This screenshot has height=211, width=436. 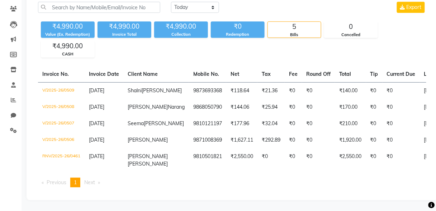 I want to click on td: ₹25.94, so click(x=271, y=107).